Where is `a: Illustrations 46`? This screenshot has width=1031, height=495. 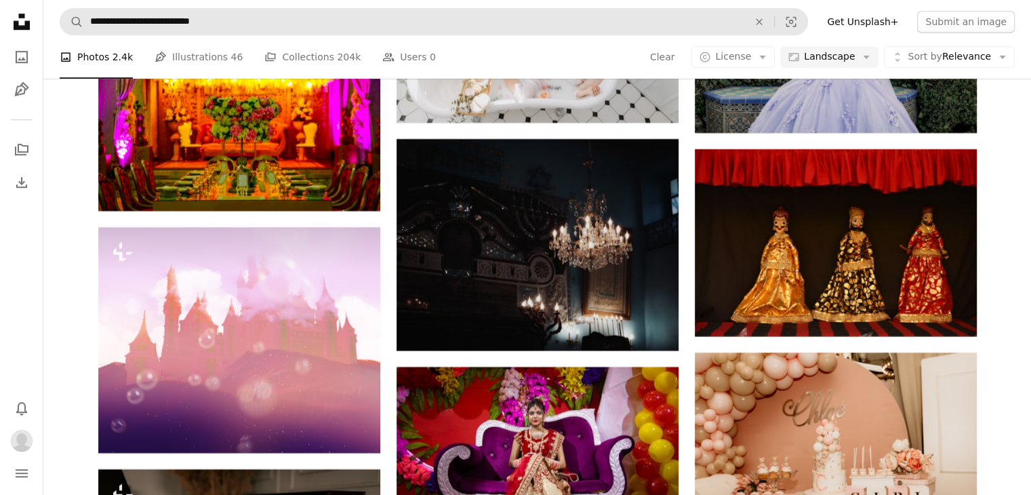 a: Illustrations 46 is located at coordinates (199, 57).